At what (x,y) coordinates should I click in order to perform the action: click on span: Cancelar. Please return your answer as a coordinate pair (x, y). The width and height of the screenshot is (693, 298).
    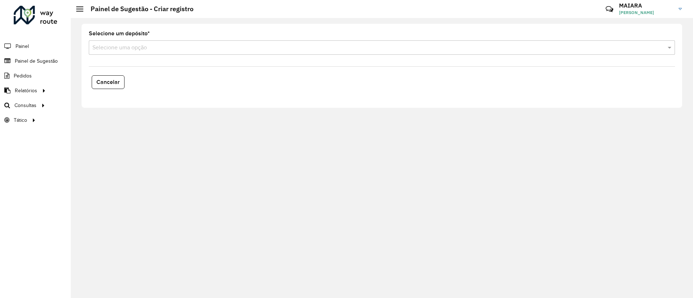
    Looking at the image, I should click on (108, 82).